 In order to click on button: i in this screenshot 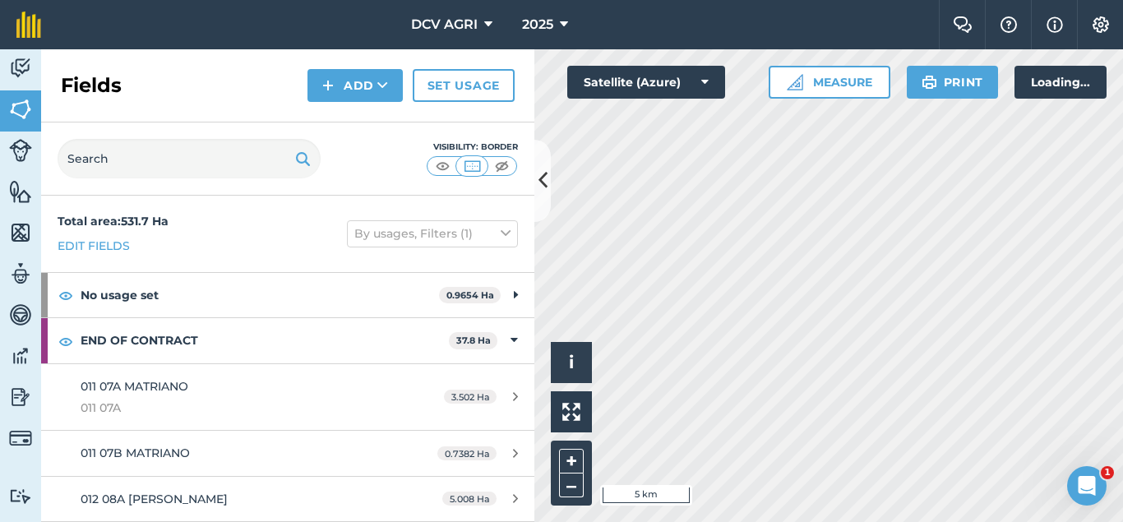, I will do `click(572, 363)`.